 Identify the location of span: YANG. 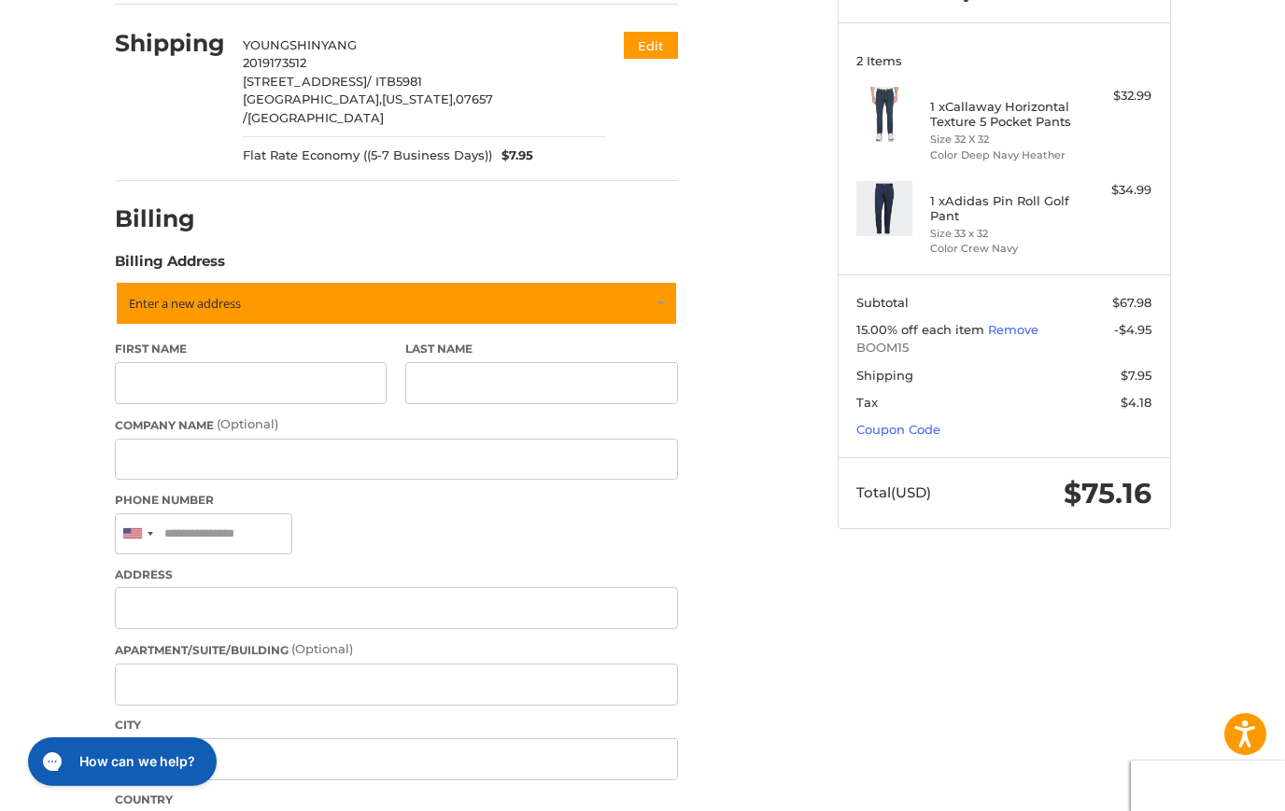
(339, 45).